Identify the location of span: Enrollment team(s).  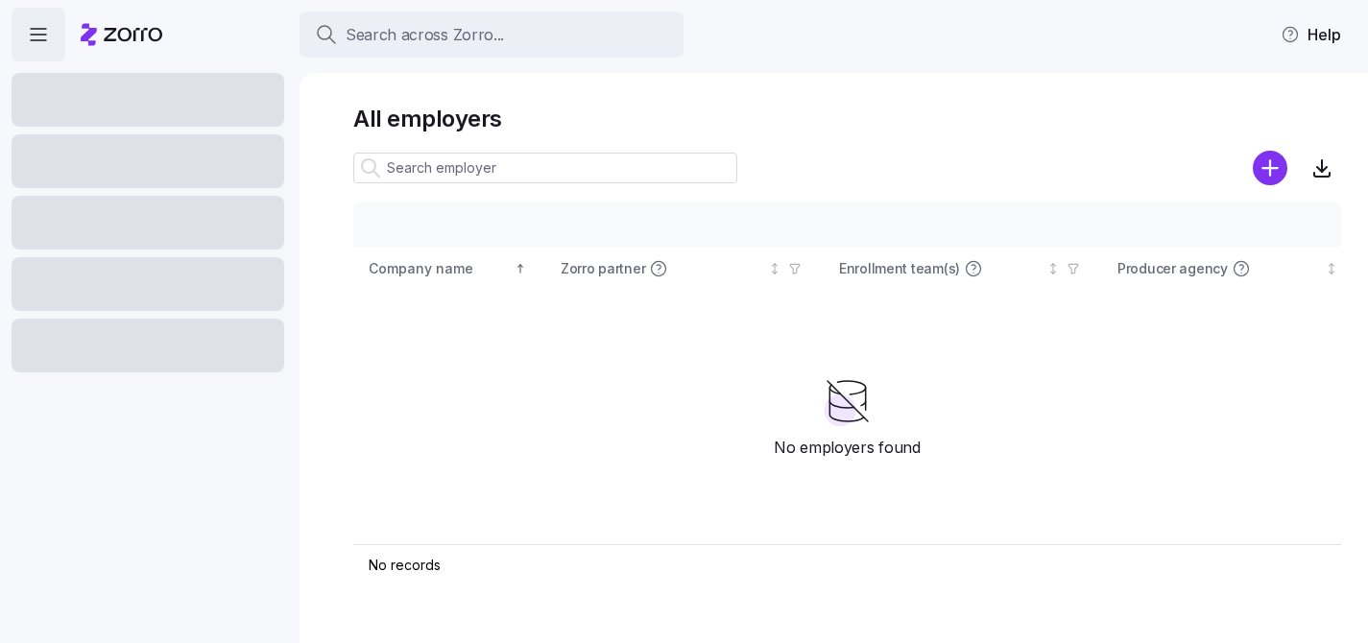
(899, 269).